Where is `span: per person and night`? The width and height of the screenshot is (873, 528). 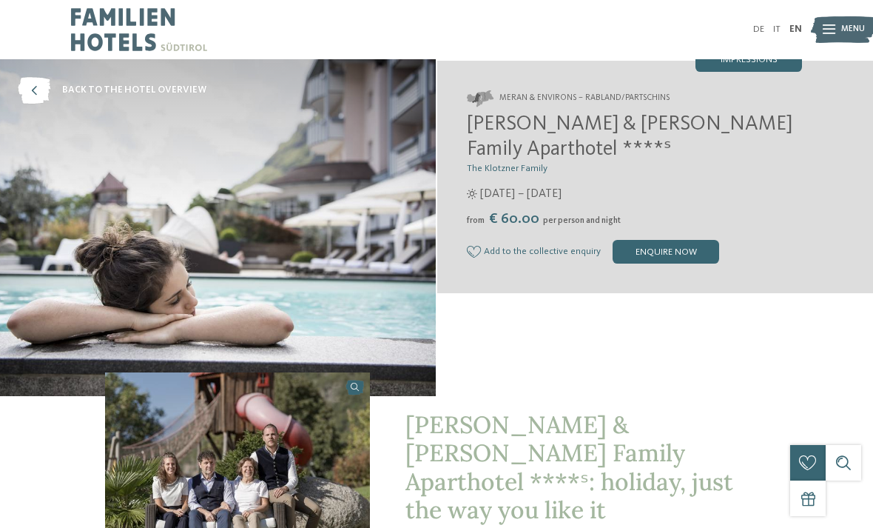 span: per person and night is located at coordinates (582, 221).